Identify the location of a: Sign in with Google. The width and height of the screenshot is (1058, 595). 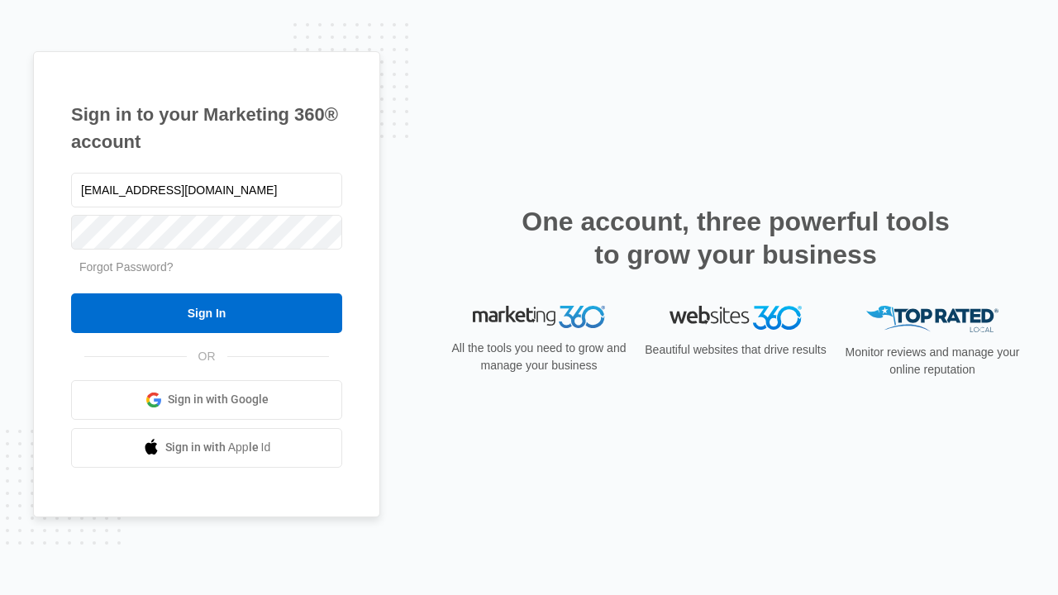
(207, 400).